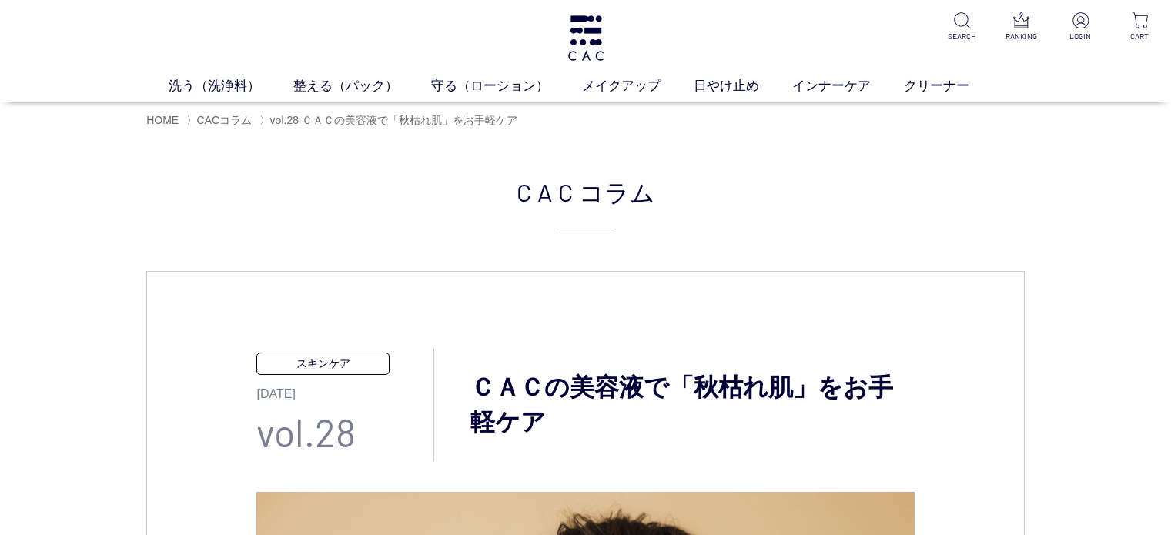 This screenshot has width=1171, height=535. I want to click on a: RANKING, so click(1021, 27).